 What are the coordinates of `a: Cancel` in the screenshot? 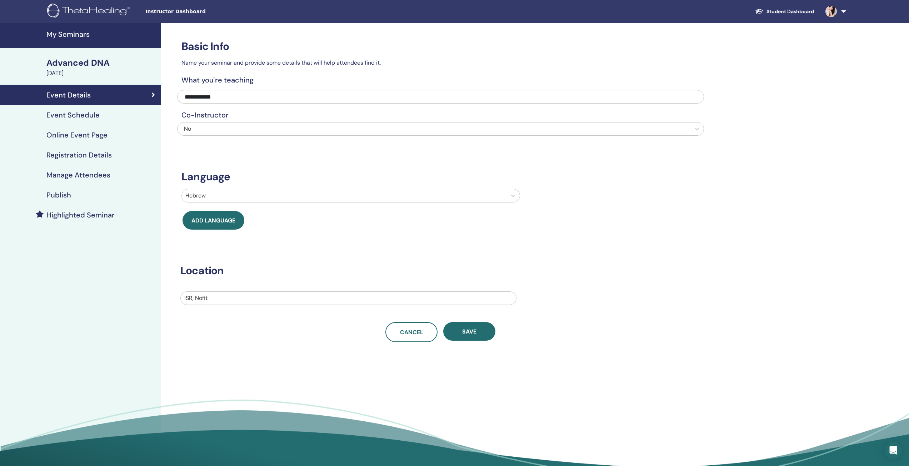 It's located at (411, 332).